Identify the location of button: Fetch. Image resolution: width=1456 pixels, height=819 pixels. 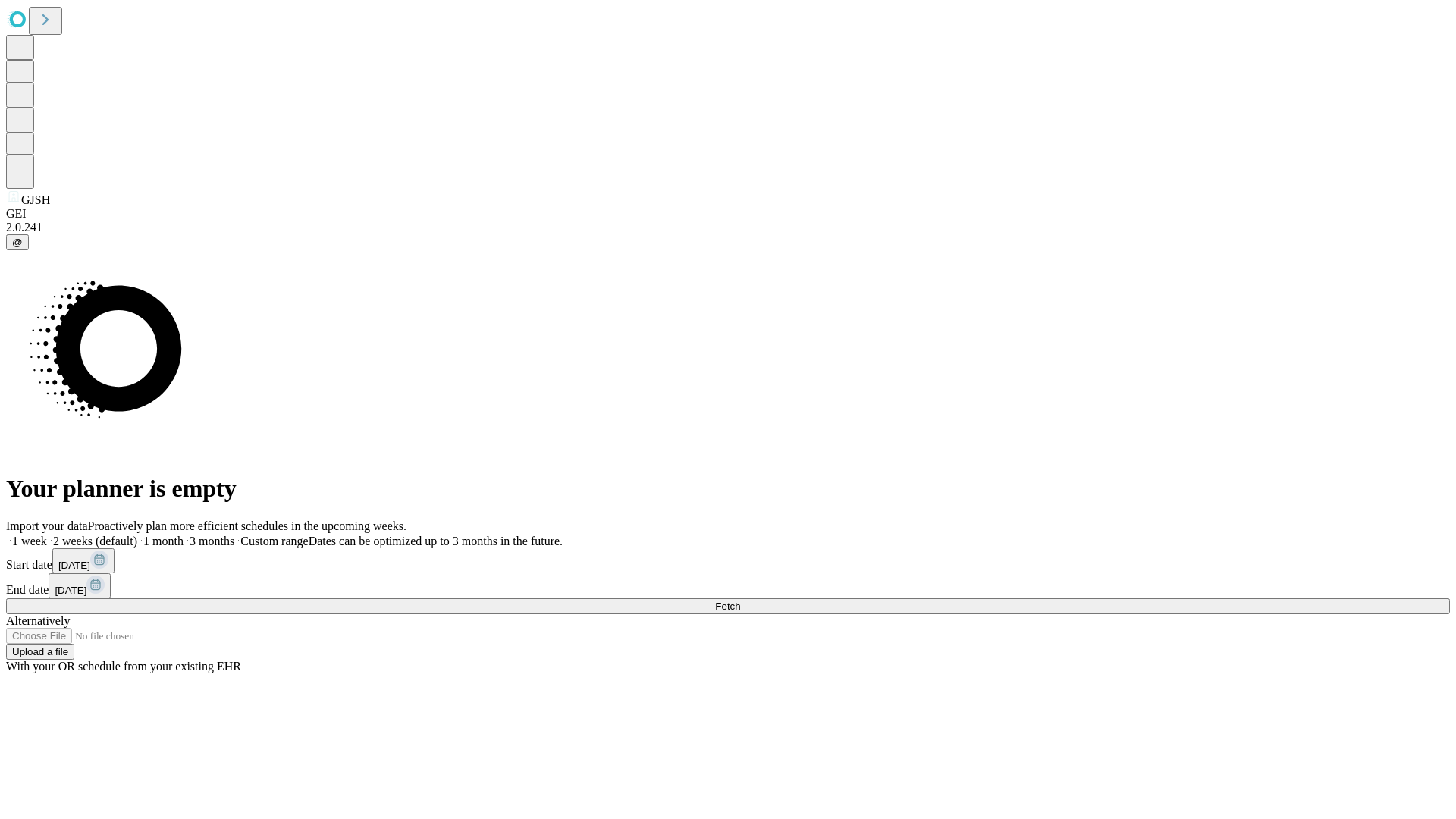
(728, 606).